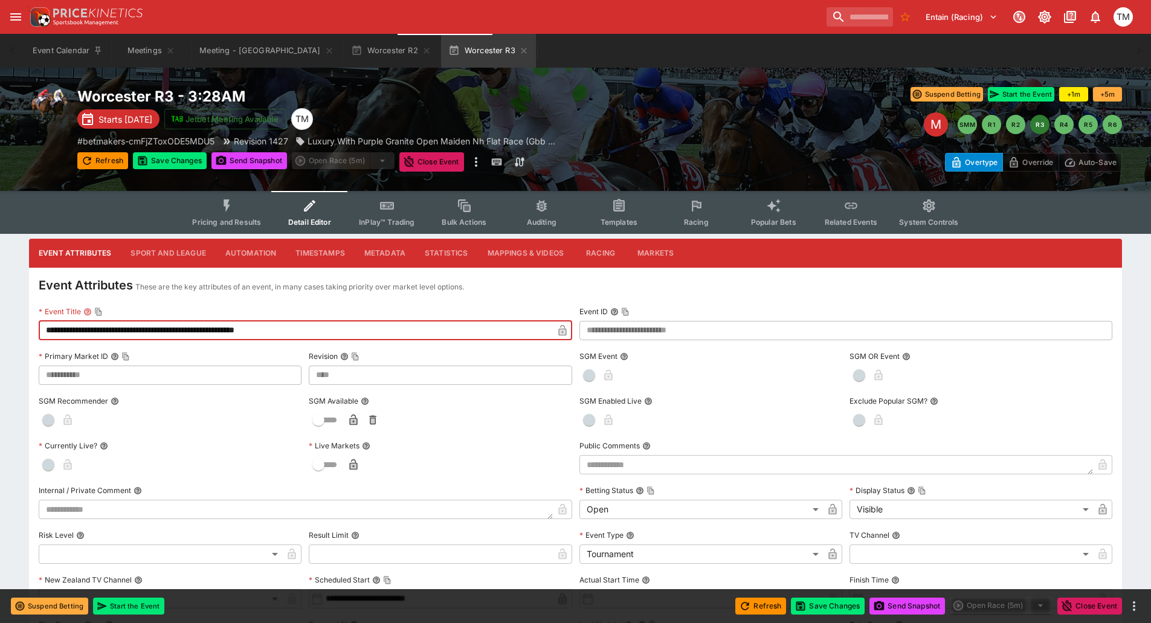 The image size is (1151, 623). Describe the element at coordinates (1019, 17) in the screenshot. I see `button: Connected to PK` at that location.